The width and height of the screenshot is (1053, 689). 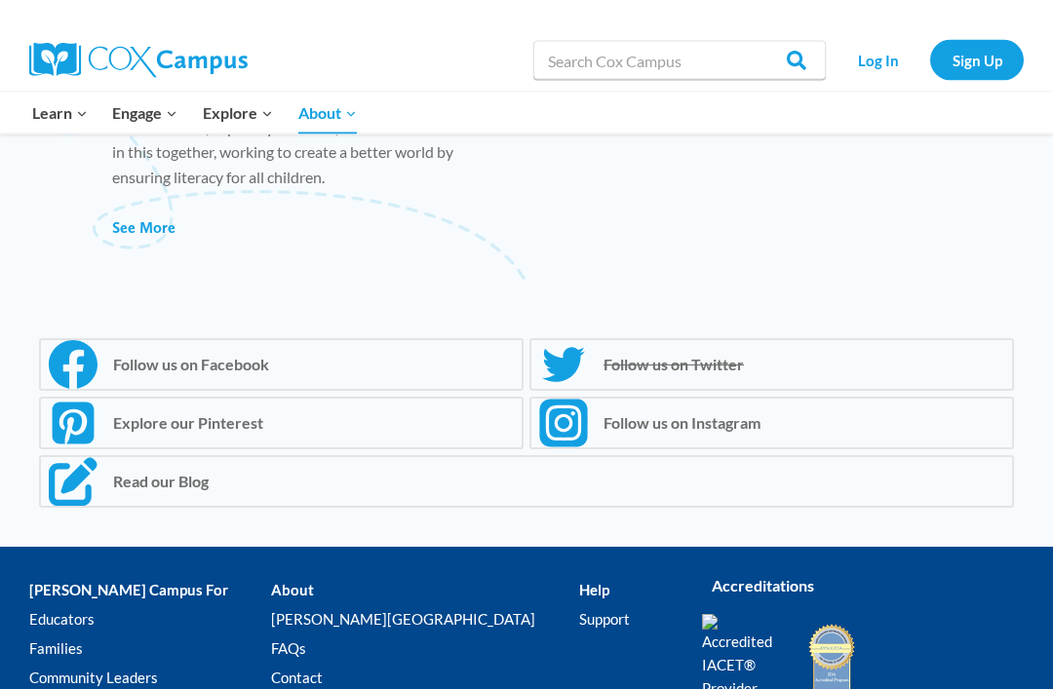 I want to click on a: Follow us on Instagram, so click(x=771, y=424).